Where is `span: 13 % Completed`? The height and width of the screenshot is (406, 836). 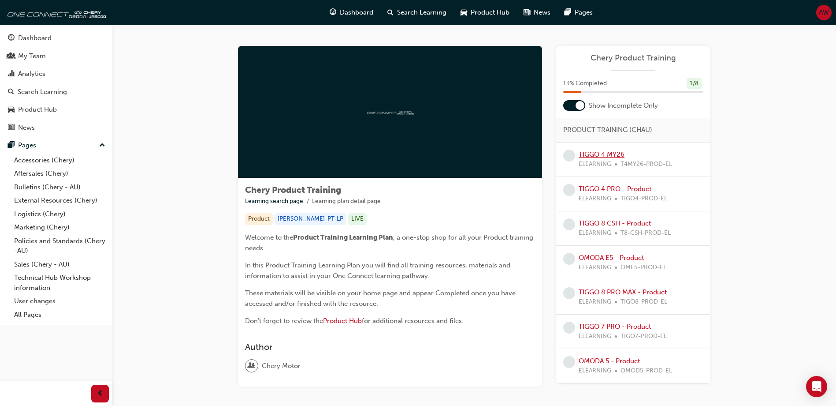 span: 13 % Completed is located at coordinates (585, 83).